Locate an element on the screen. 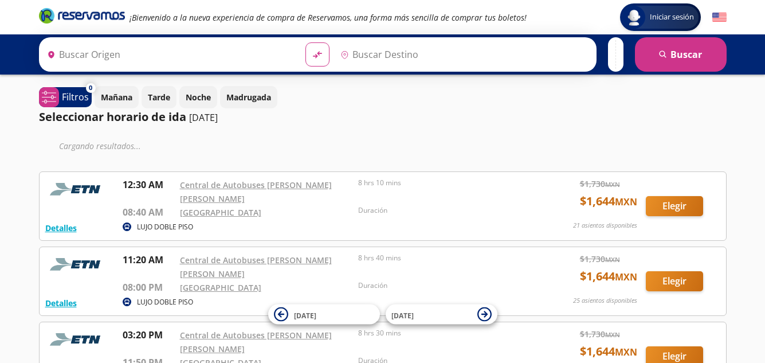 The height and width of the screenshot is (363, 765). p: Noche is located at coordinates (198, 97).